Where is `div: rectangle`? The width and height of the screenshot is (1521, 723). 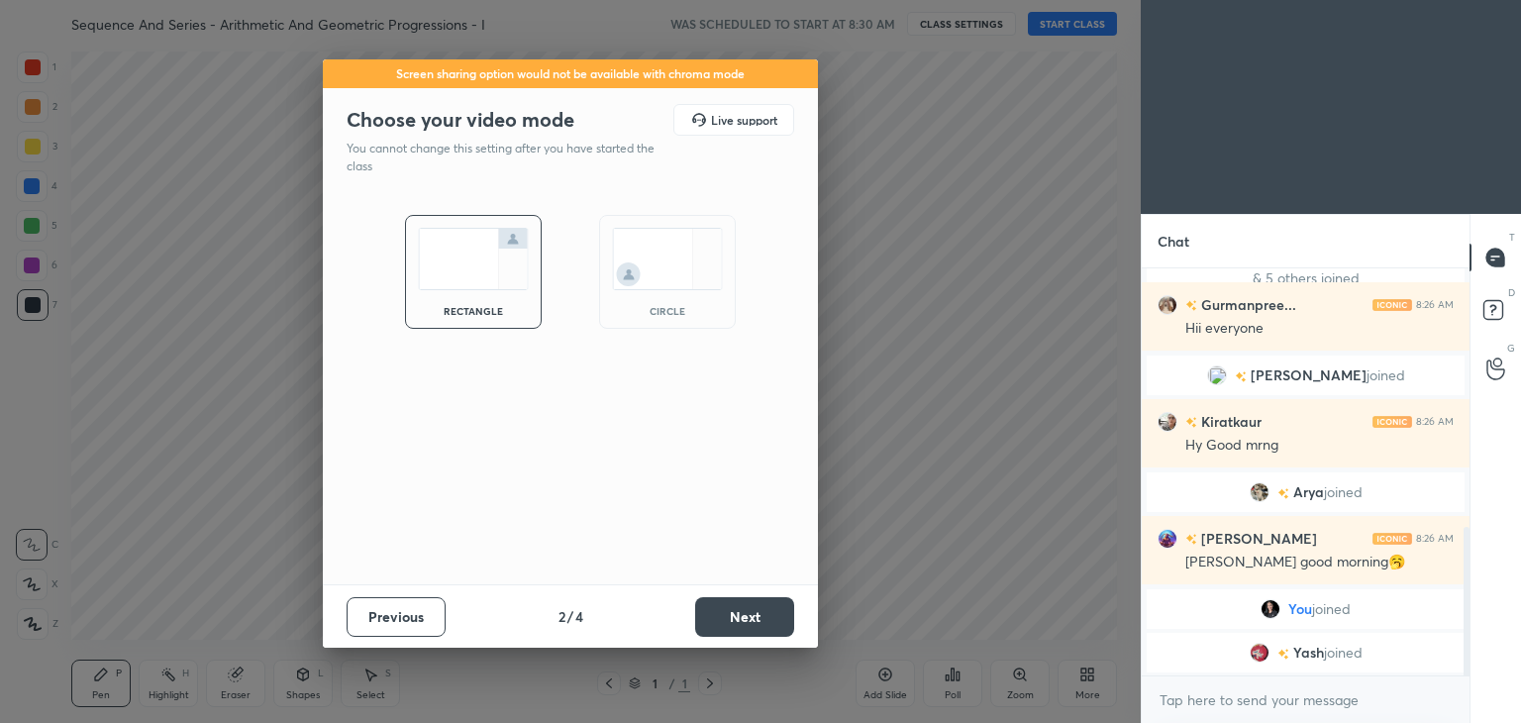
div: rectangle is located at coordinates (473, 311).